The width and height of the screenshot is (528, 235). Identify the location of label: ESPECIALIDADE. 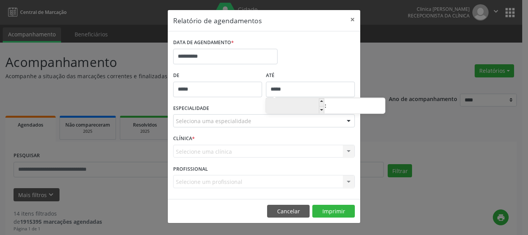
(191, 108).